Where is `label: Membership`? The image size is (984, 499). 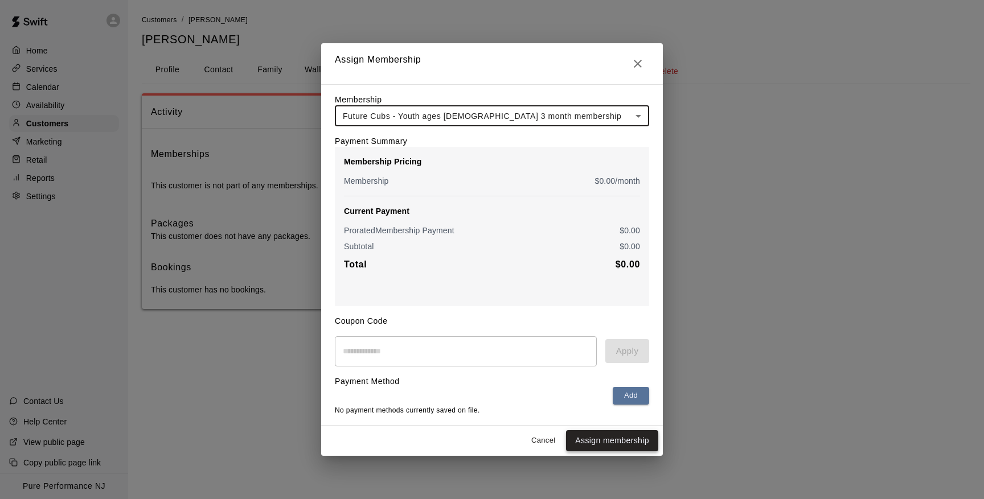
label: Membership is located at coordinates (358, 100).